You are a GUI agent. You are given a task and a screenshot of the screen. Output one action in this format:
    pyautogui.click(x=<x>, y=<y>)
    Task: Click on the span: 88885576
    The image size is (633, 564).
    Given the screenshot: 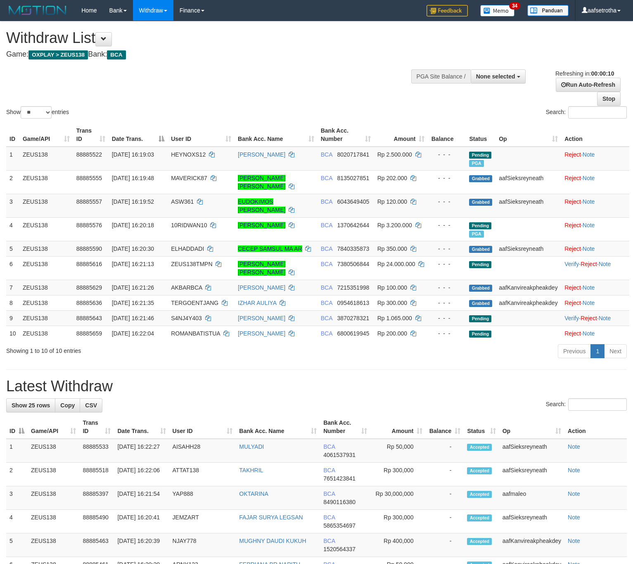 What is the action you would take?
    pyautogui.click(x=89, y=225)
    